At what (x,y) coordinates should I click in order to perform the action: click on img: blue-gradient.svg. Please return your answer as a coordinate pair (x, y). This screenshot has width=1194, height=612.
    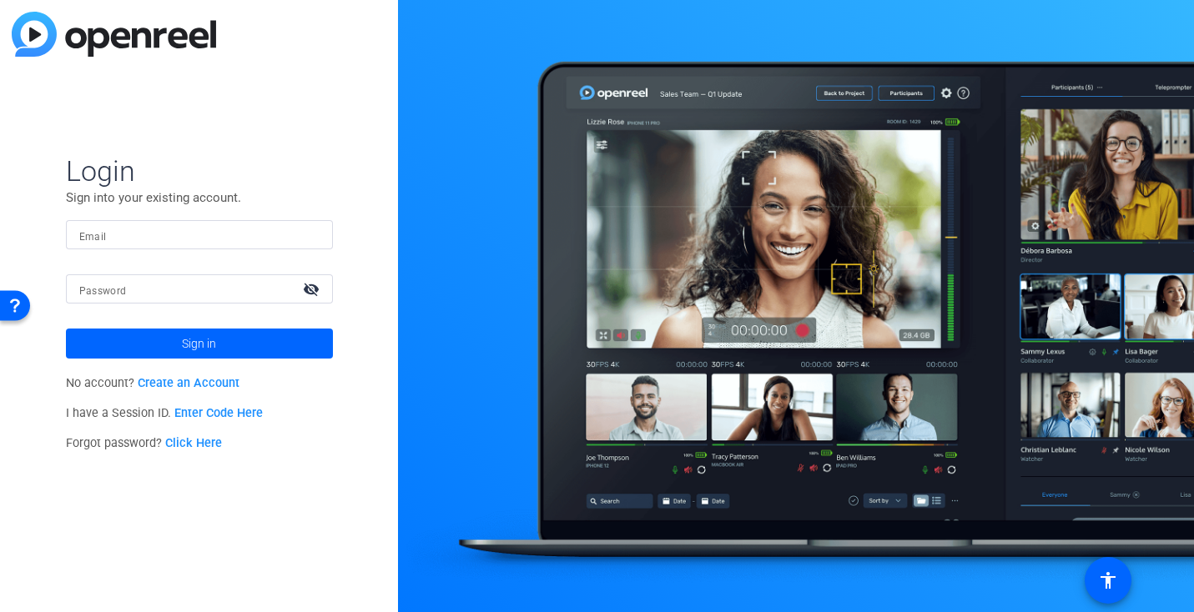
    Looking at the image, I should click on (113, 34).